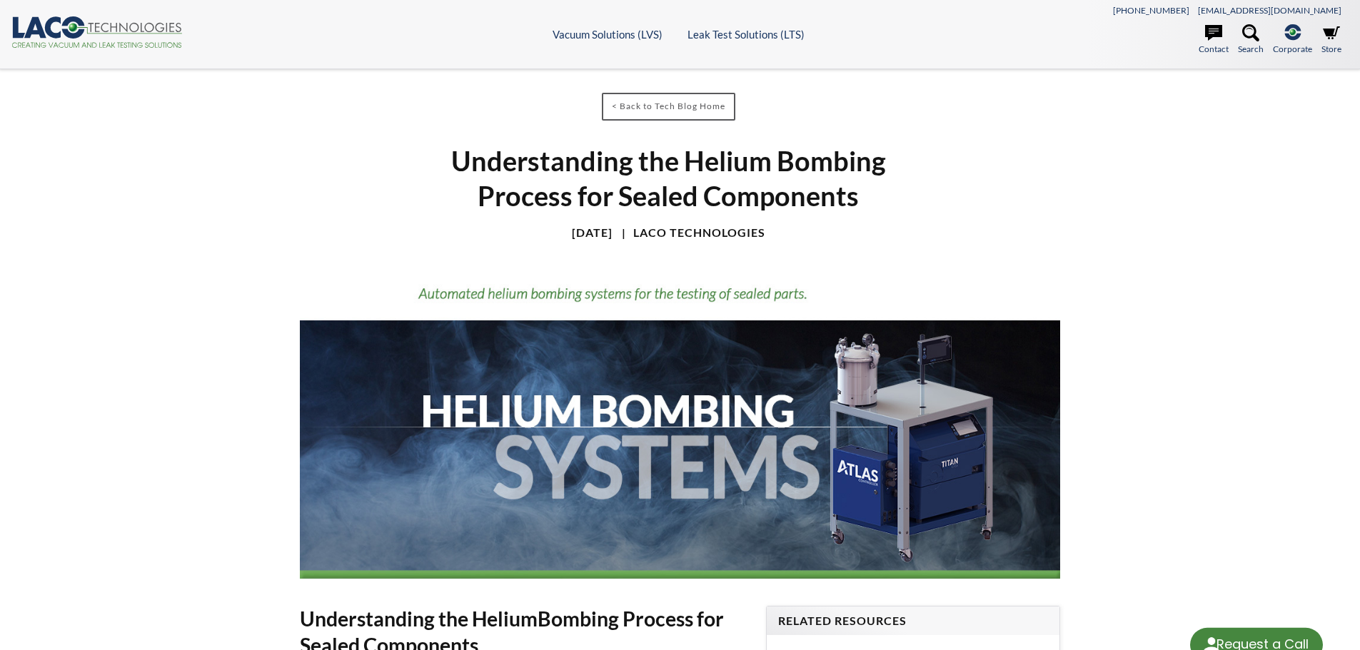 Image resolution: width=1360 pixels, height=650 pixels. Describe the element at coordinates (668, 106) in the screenshot. I see `a: < Back to Tech Blog Home` at that location.